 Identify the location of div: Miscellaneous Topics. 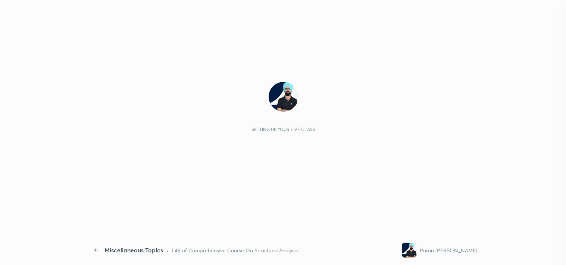
(133, 251).